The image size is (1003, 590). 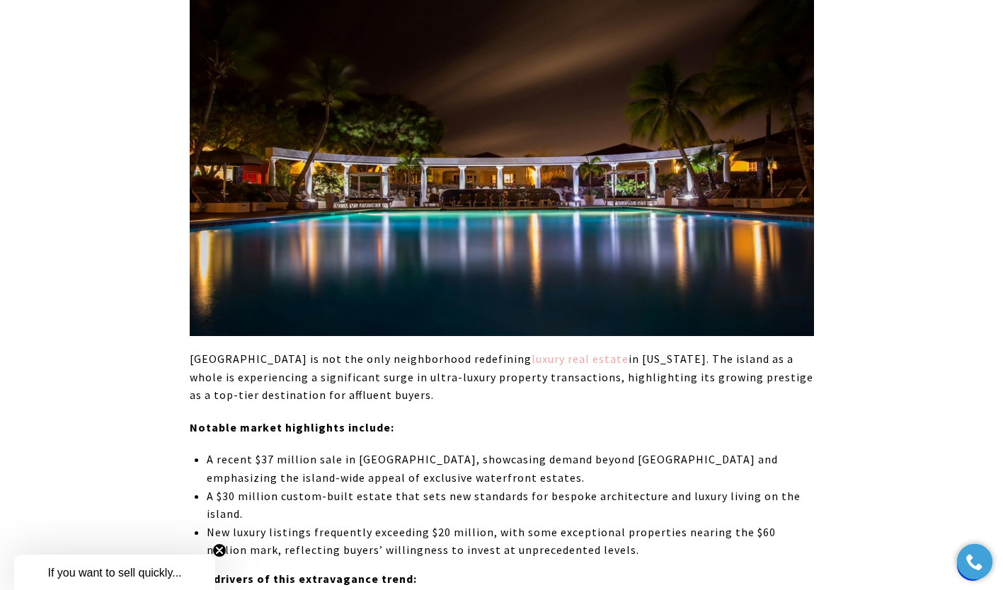 I want to click on span: If you want to sell quickly..., so click(x=114, y=573).